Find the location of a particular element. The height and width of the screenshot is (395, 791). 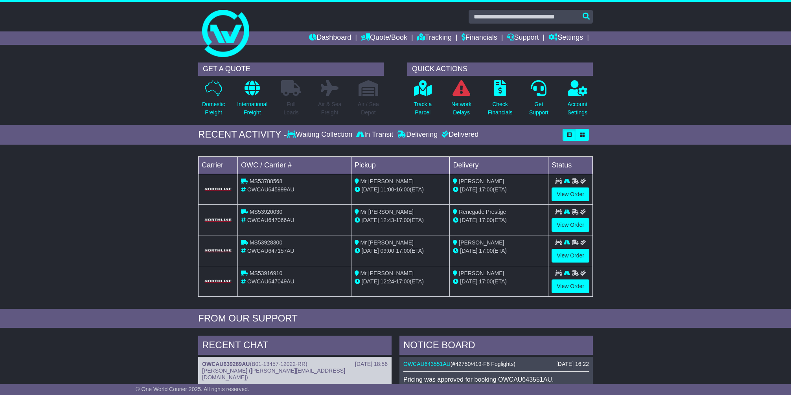

div: RECENT CHAT is located at coordinates (295, 346).